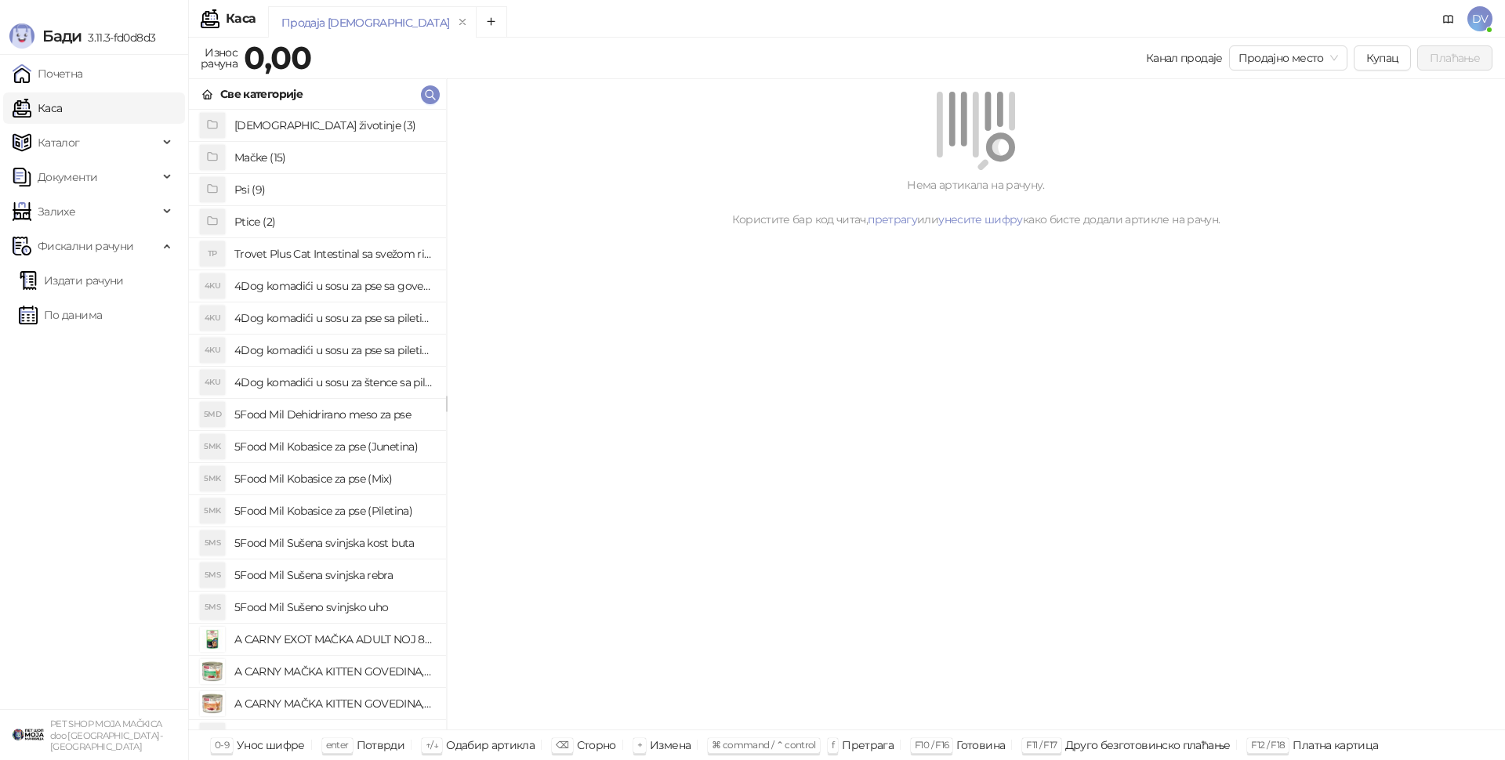  What do you see at coordinates (980, 219) in the screenshot?
I see `a: унесите шифру` at bounding box center [980, 219].